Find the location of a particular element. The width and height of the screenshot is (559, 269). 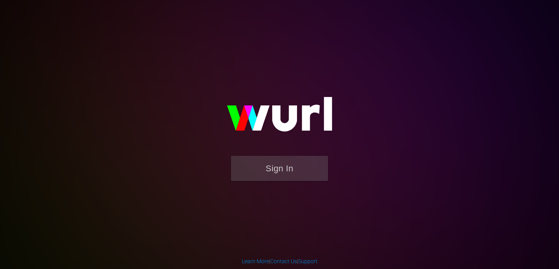

button: Sign In is located at coordinates (279, 168).